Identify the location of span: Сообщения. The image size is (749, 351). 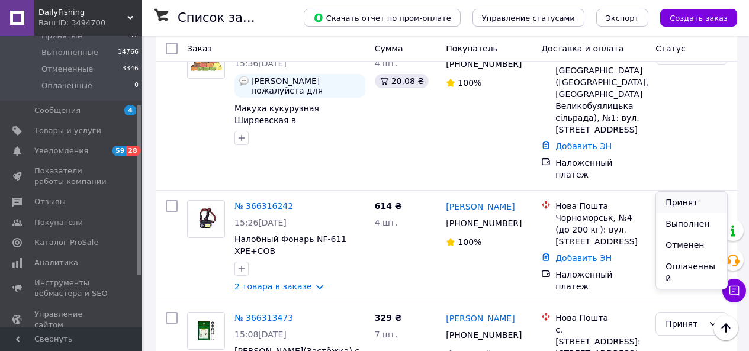
(57, 111).